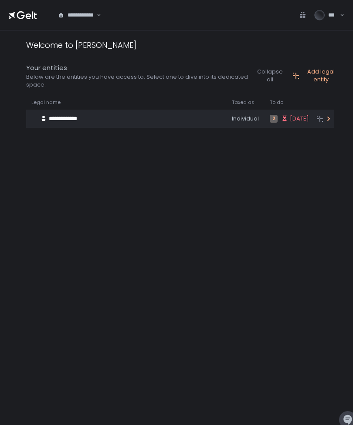  I want to click on span: Legal name, so click(46, 102).